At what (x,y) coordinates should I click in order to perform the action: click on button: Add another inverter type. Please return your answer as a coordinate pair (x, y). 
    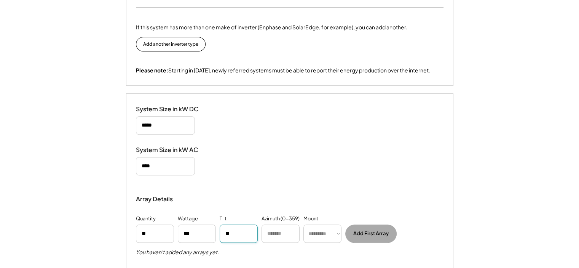
    Looking at the image, I should click on (171, 44).